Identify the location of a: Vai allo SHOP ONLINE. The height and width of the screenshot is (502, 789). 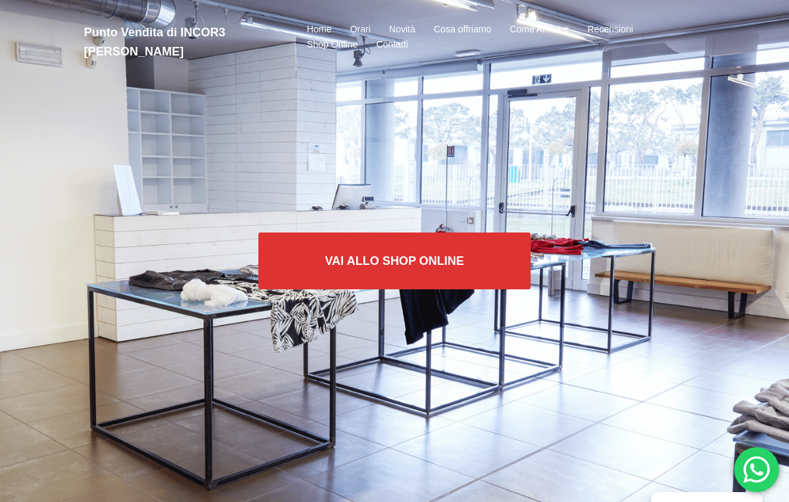
(394, 261).